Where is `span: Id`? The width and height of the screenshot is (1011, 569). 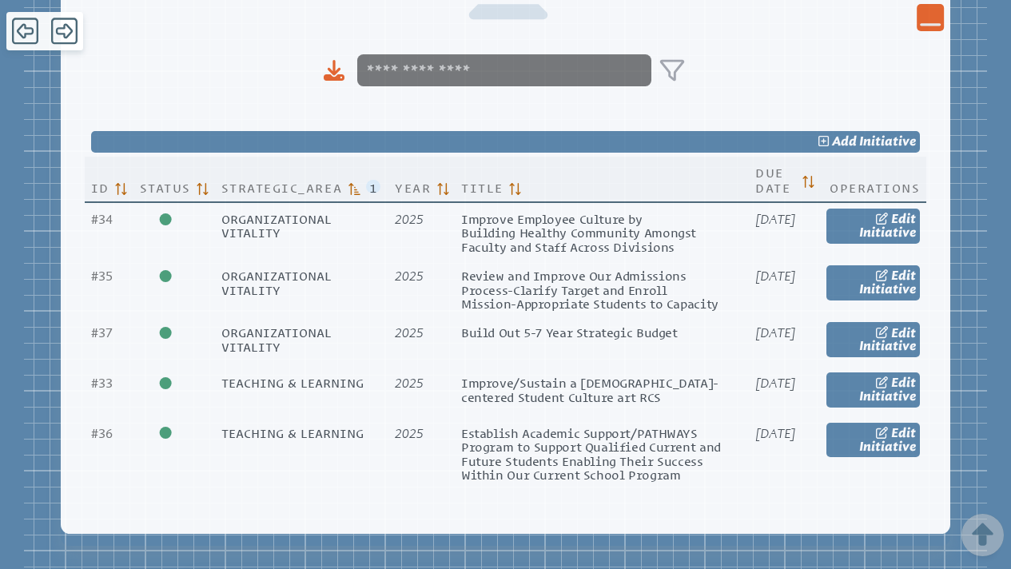
span: Id is located at coordinates (100, 186).